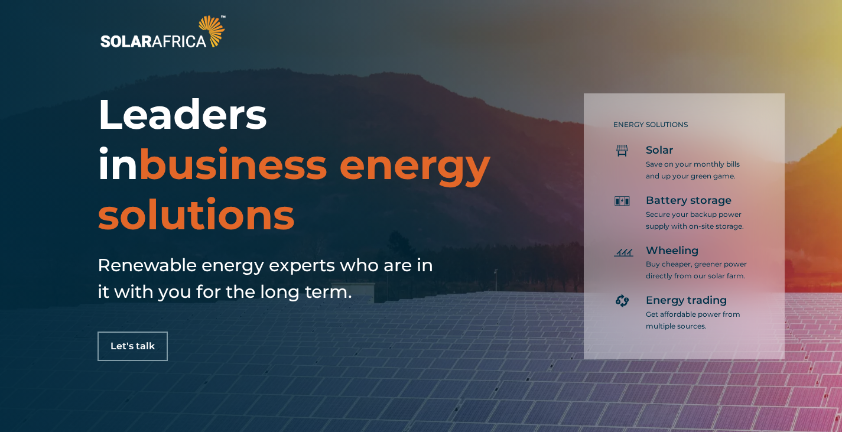 The height and width of the screenshot is (432, 842). I want to click on h5: Renewable energy experts who are in it with you for the long term., so click(269, 278).